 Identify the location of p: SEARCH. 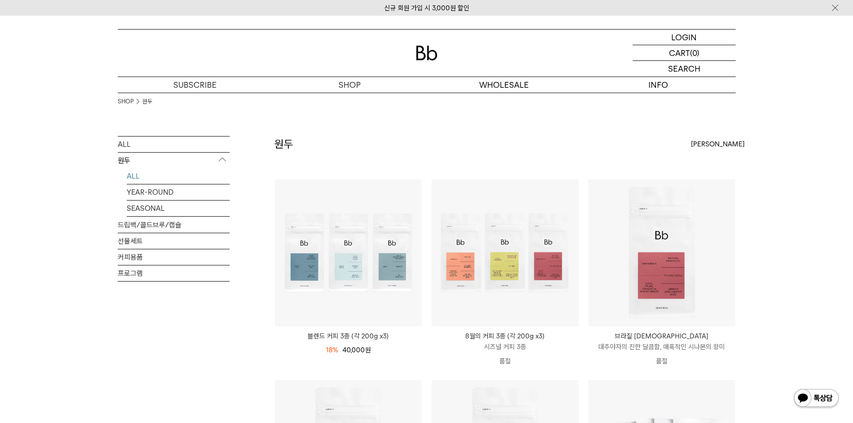
(684, 68).